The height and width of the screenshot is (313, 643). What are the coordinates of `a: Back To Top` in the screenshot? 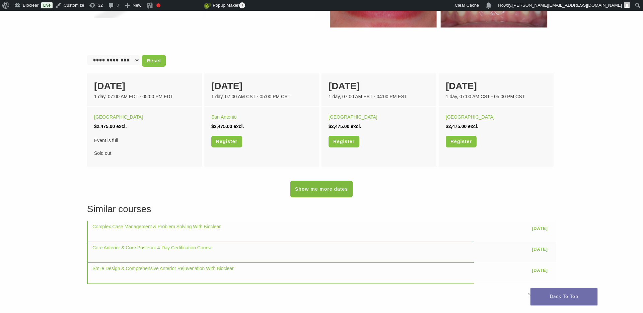 It's located at (564, 296).